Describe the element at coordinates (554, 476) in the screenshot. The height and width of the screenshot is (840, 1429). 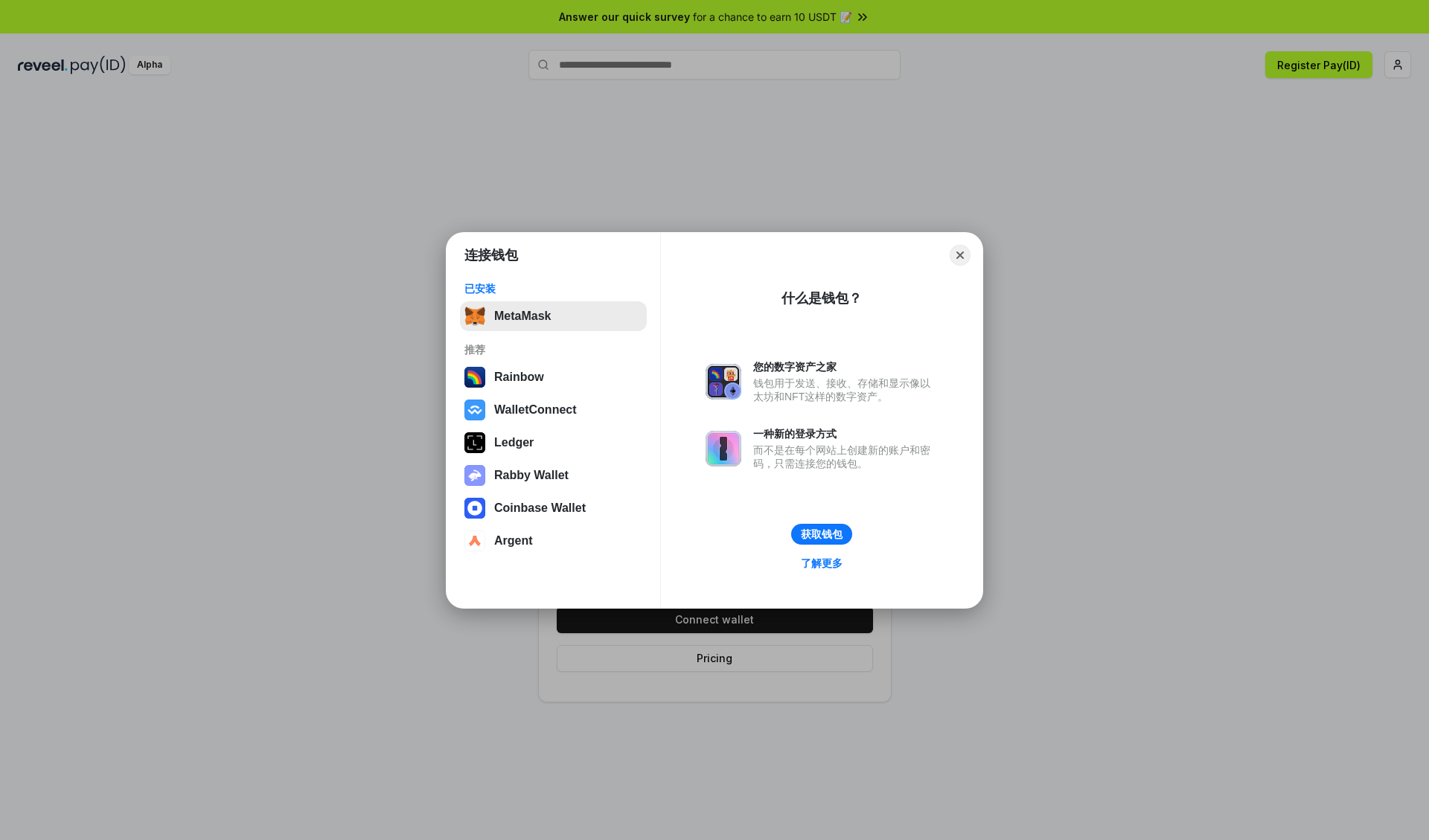
I see `button: Rabby Wallet` at that location.